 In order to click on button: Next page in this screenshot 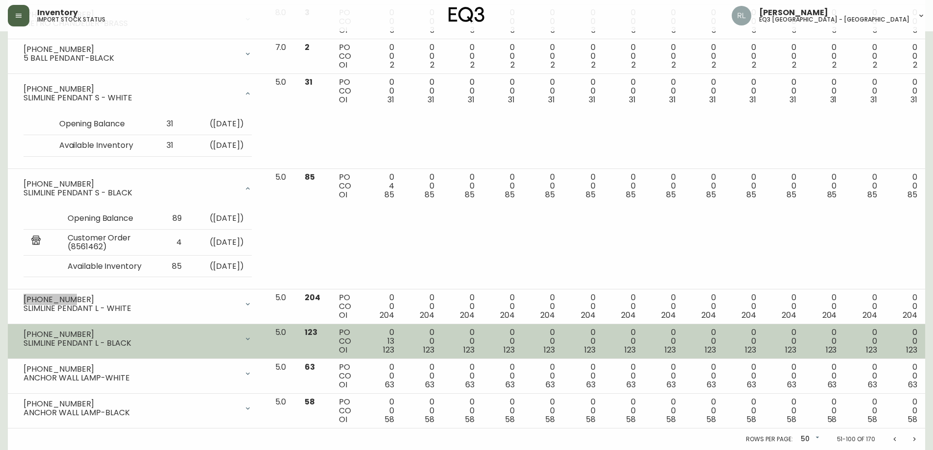, I will do `click(914, 439)`.